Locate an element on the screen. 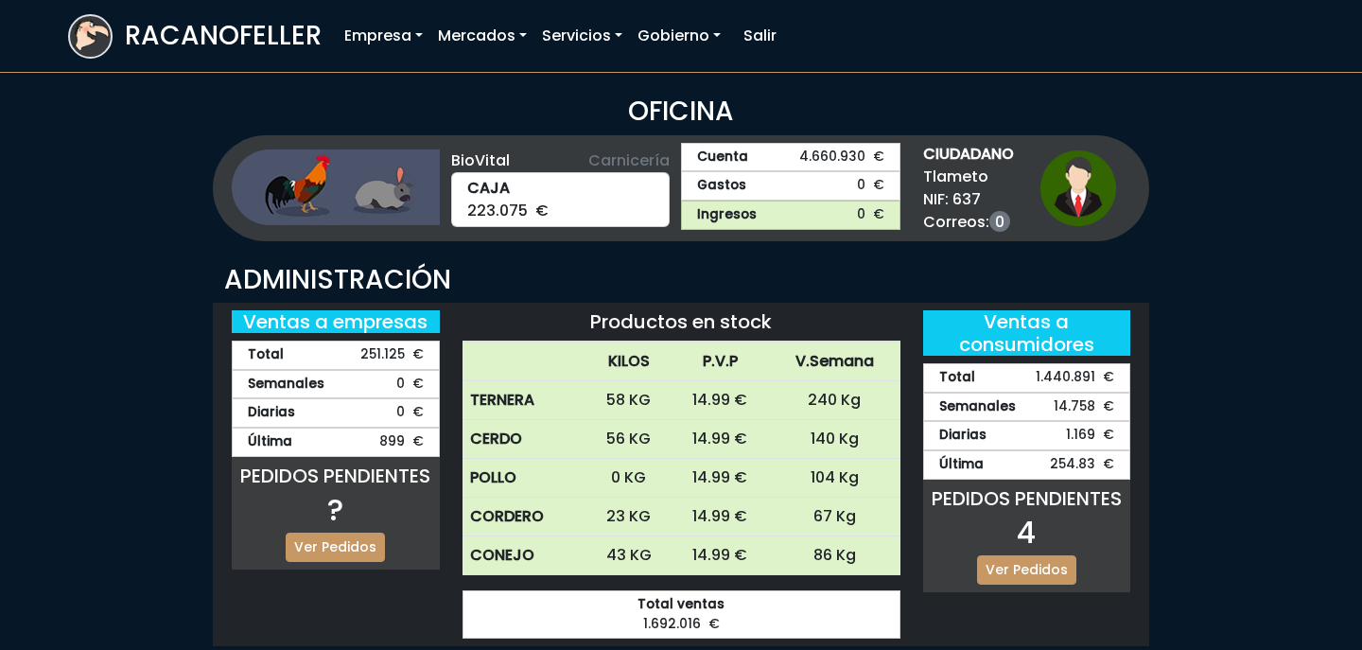 Image resolution: width=1362 pixels, height=650 pixels. h3: ADMINISTRACIÓN is located at coordinates (681, 280).